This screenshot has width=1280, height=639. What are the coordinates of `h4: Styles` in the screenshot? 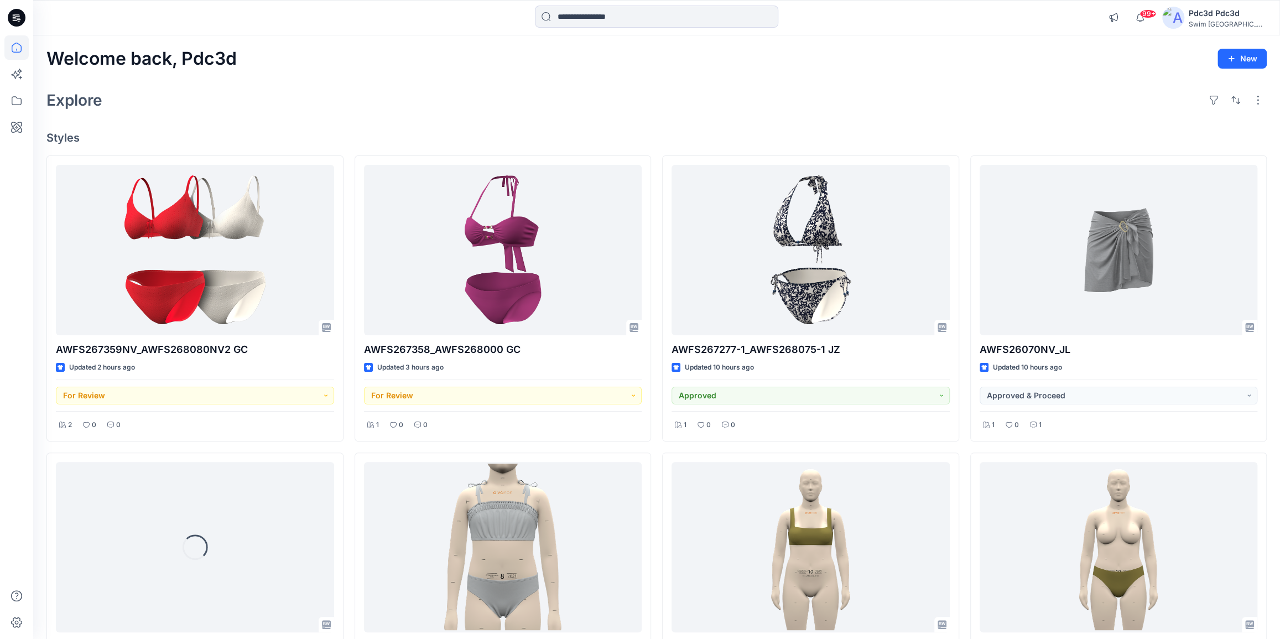 It's located at (657, 138).